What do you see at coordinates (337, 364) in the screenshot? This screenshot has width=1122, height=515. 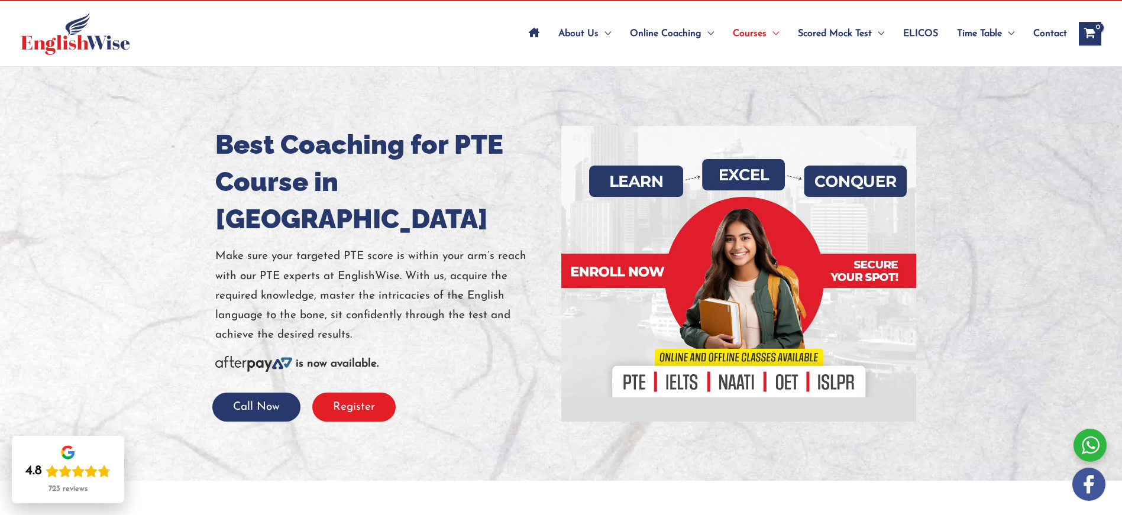 I see `b: is now available.` at bounding box center [337, 364].